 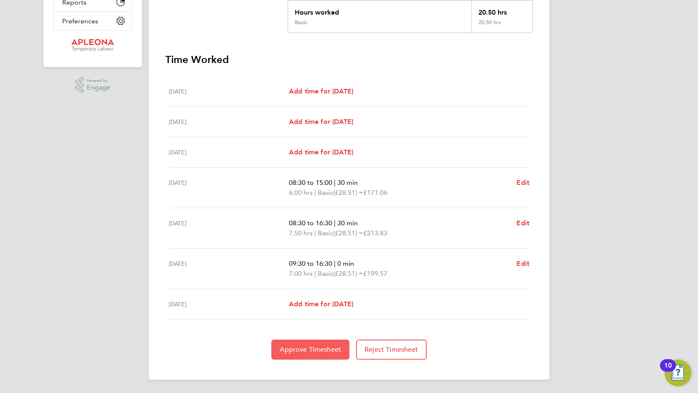 I want to click on span: £199.57, so click(x=375, y=274).